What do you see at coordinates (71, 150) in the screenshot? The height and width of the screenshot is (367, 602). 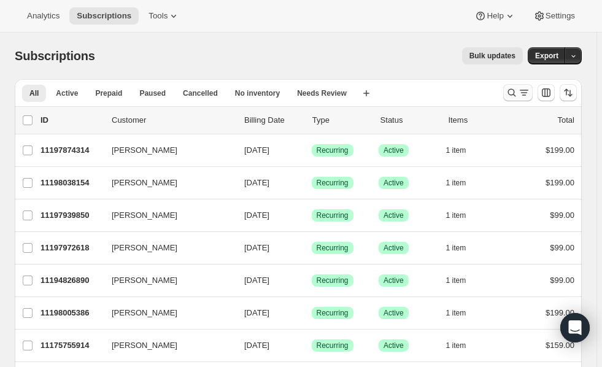 I see `p: 11197874314` at bounding box center [71, 150].